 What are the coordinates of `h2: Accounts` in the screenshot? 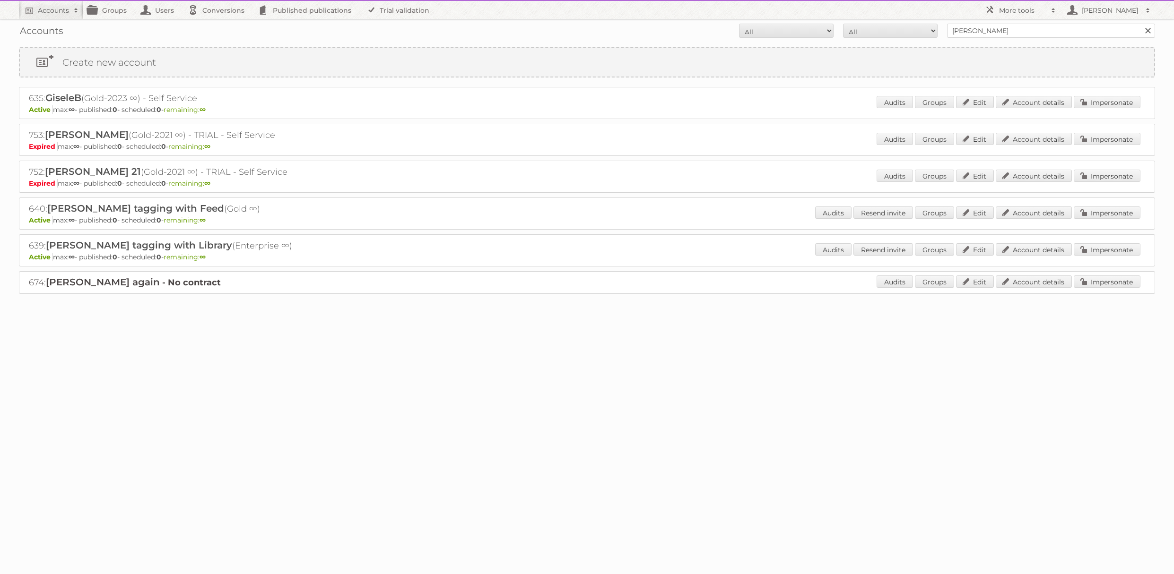 It's located at (53, 10).